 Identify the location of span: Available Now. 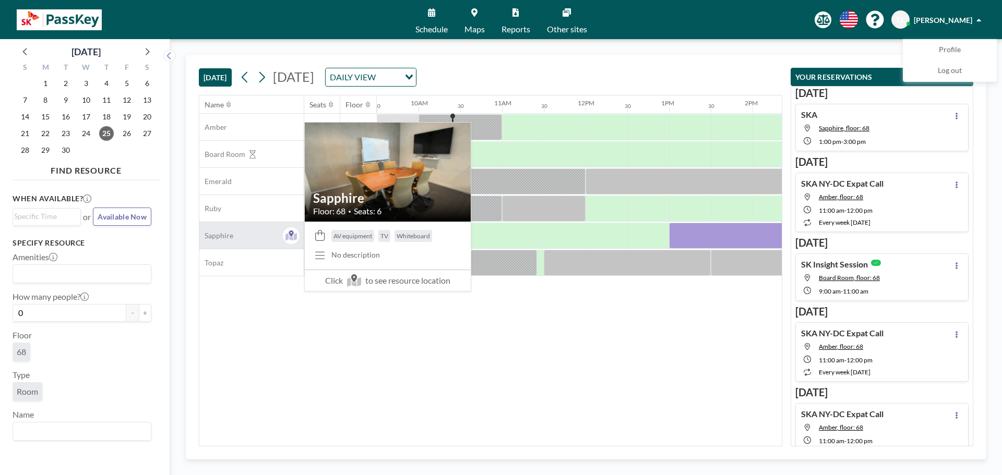
(122, 217).